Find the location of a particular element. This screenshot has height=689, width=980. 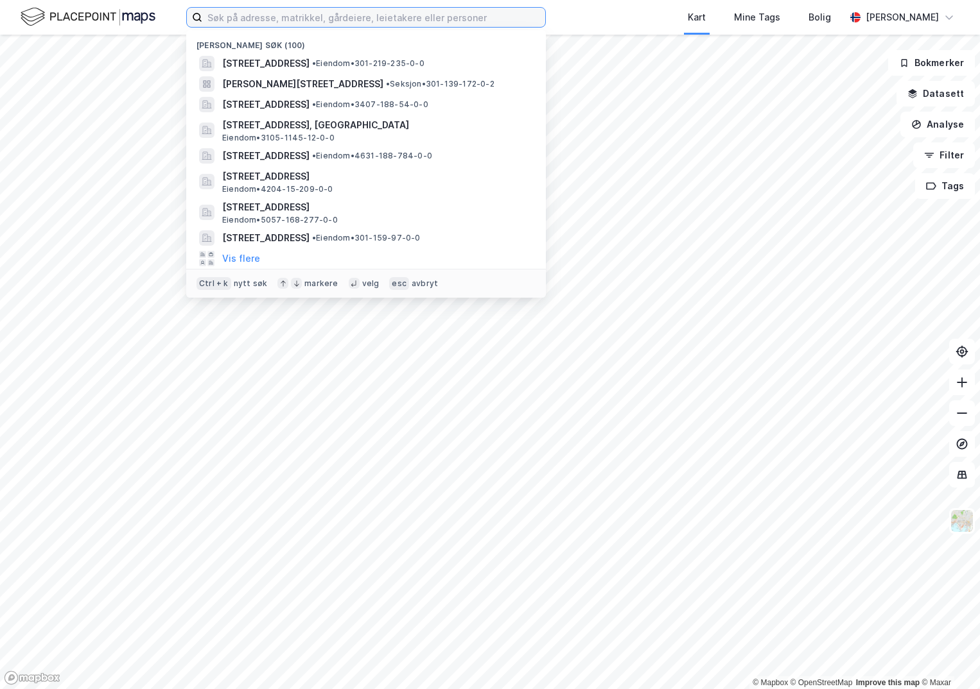

button: Analyse is located at coordinates (937, 125).